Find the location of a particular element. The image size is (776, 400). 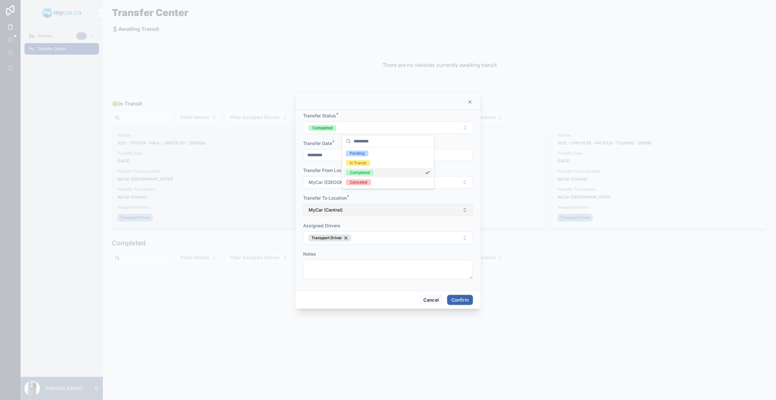

span: Transfer Date is located at coordinates (318, 143).